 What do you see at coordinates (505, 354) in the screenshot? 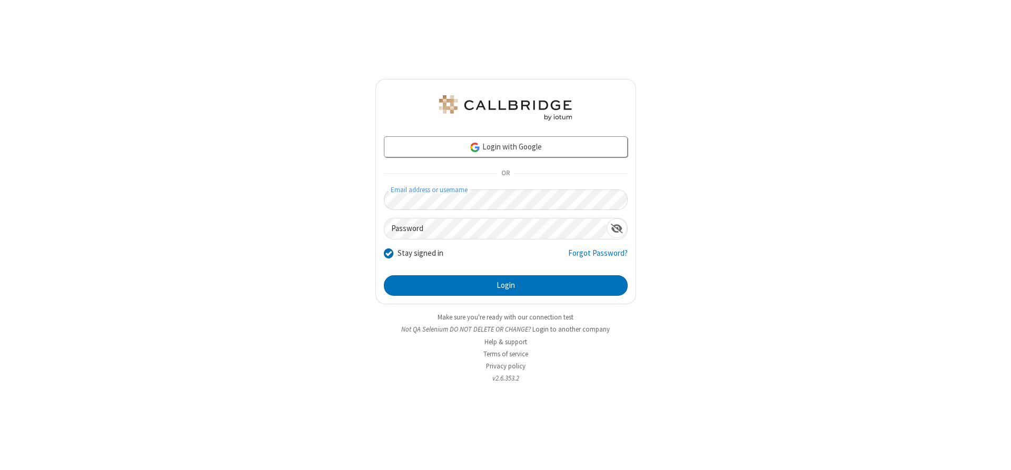
I see `a: Terms of service` at bounding box center [505, 354].